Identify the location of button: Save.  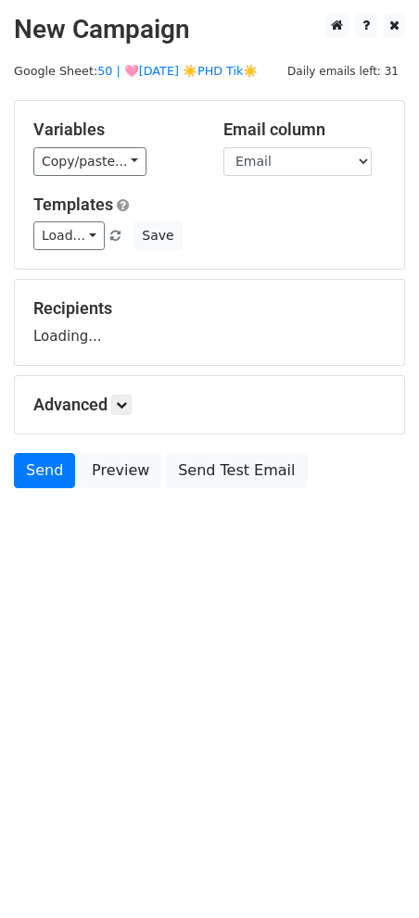
(157, 235).